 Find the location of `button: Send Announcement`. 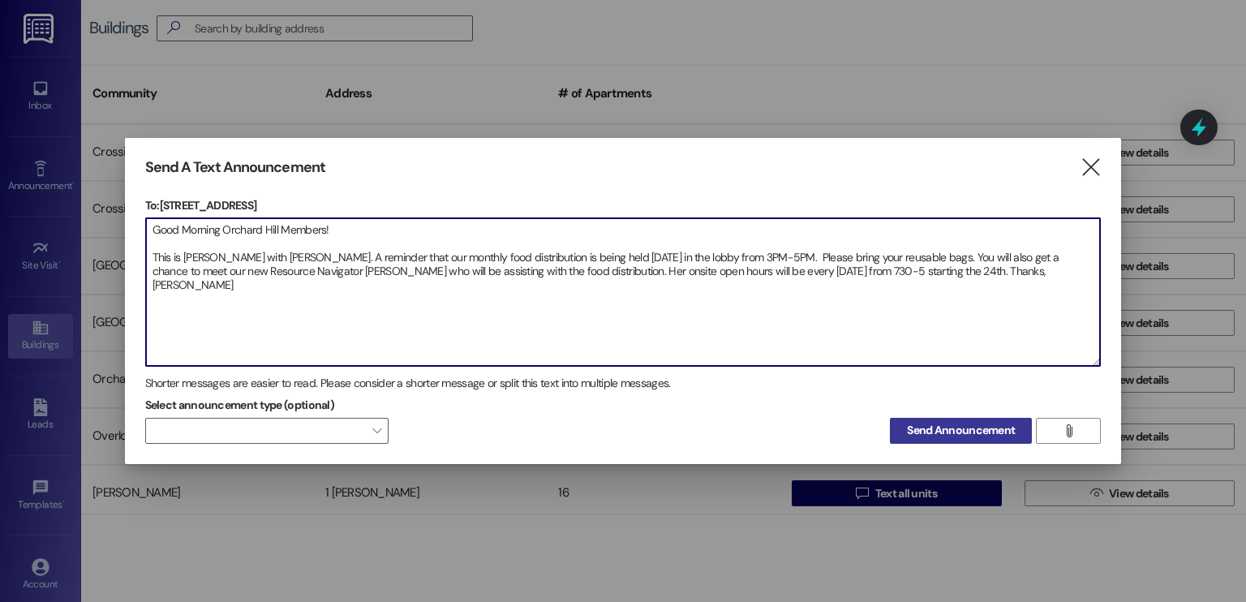

button: Send Announcement is located at coordinates (961, 431).